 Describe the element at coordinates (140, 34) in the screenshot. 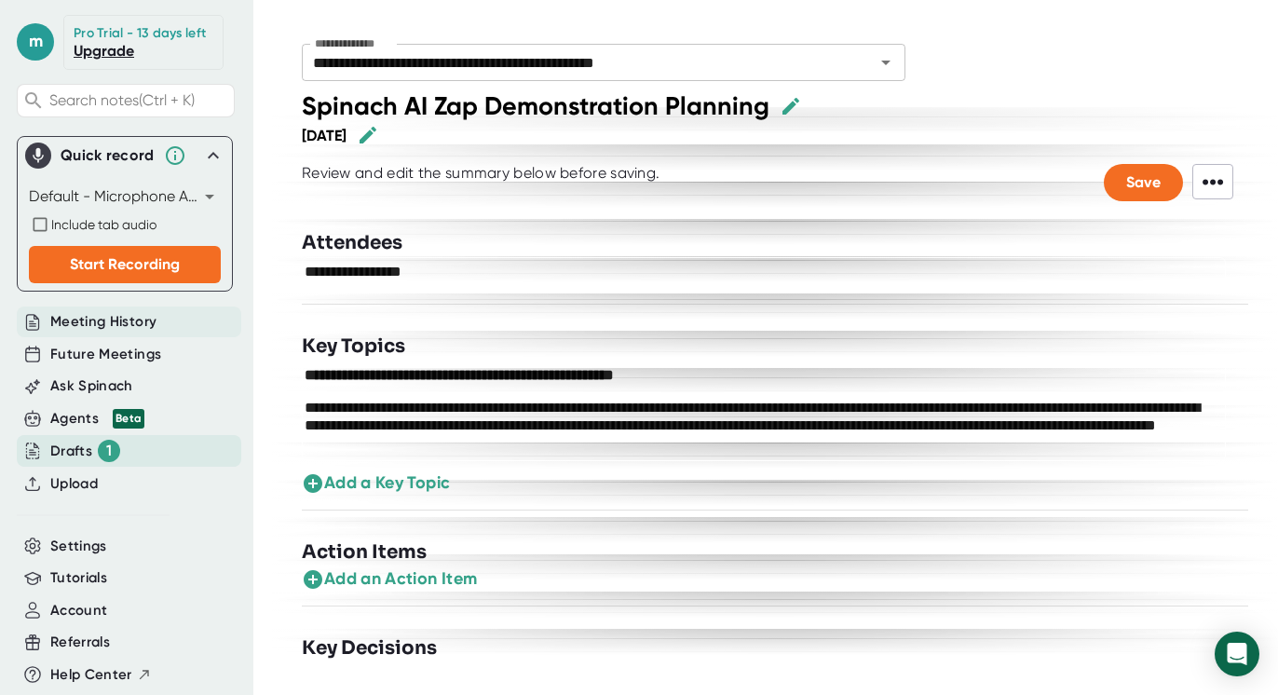

I see `div: Pro Trial - 13 days left` at that location.